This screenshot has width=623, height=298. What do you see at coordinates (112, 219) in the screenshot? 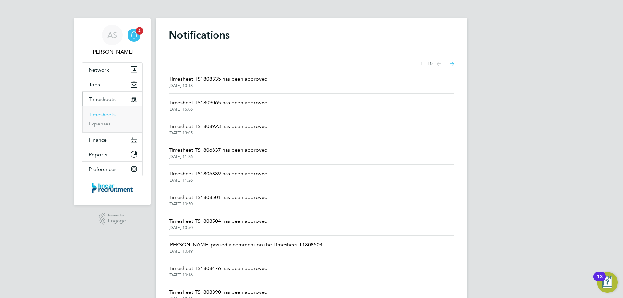
I see `a: Powered byEngage` at bounding box center [112, 219].